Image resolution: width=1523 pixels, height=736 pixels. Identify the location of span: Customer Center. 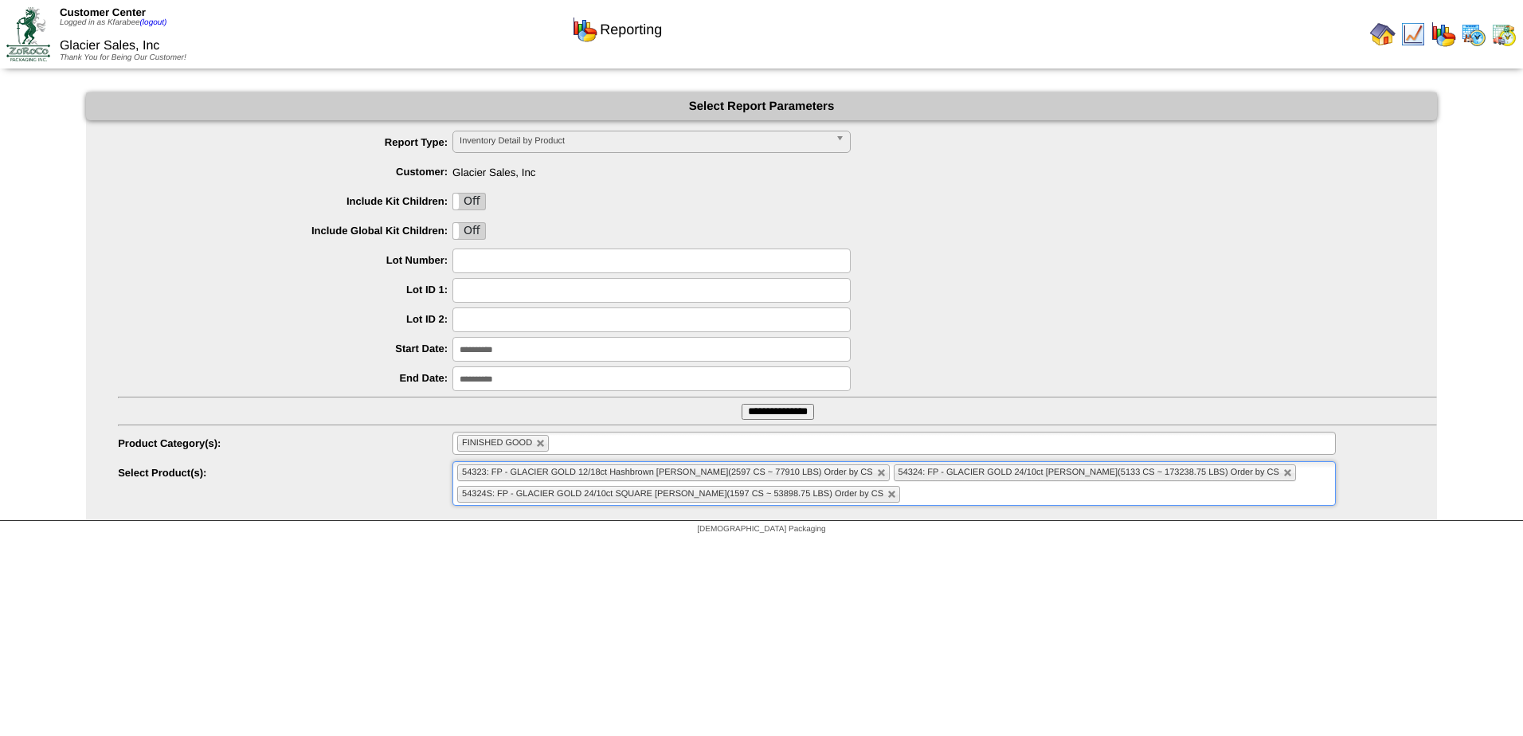
(103, 12).